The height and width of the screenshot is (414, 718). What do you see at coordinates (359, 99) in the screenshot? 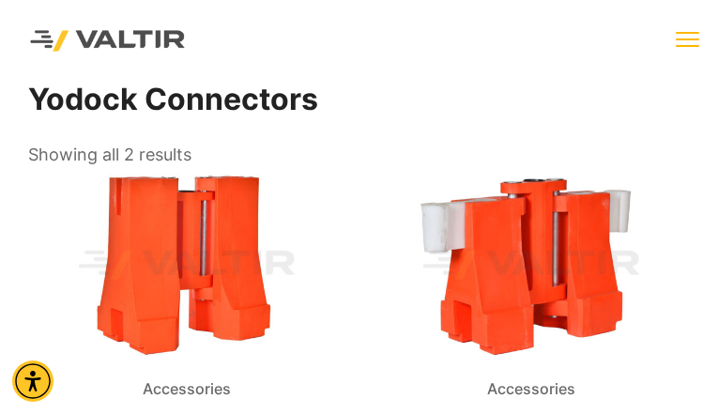
I see `h1: Yodock Connectors` at bounding box center [359, 99].